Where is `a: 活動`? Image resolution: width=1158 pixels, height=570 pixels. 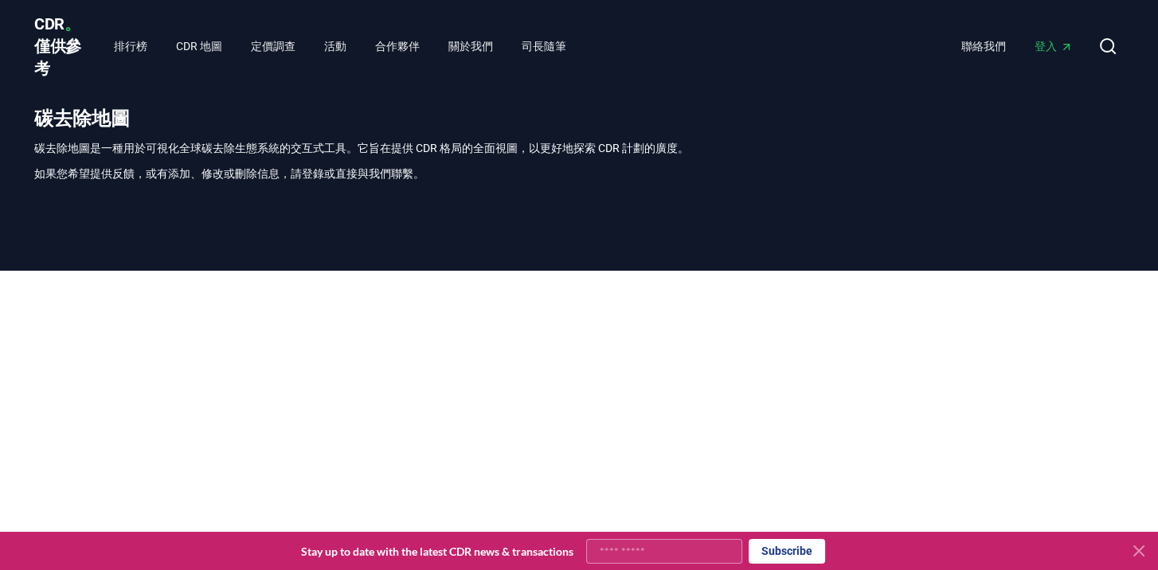
a: 活動 is located at coordinates (335, 46).